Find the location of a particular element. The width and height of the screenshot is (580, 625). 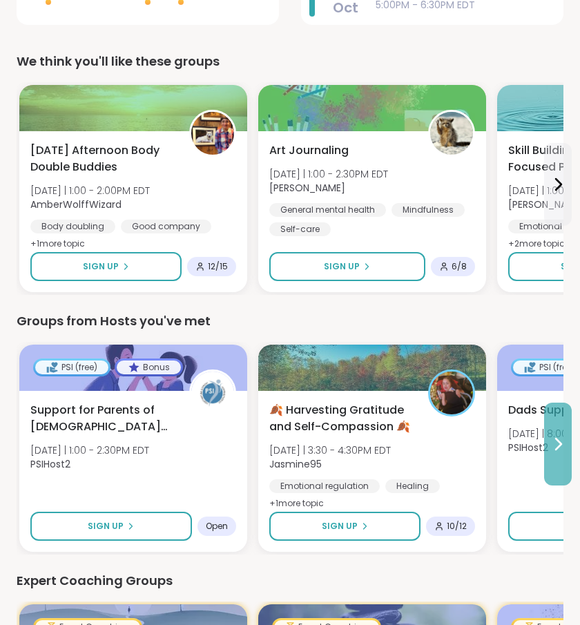

div: We think you'll like these groups is located at coordinates (290, 61).